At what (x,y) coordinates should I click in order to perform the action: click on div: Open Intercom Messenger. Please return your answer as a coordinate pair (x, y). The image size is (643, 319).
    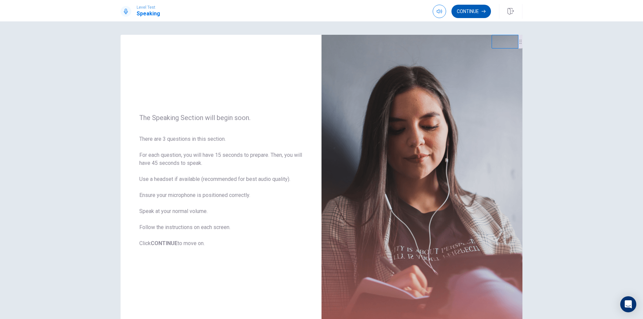
    Looking at the image, I should click on (628, 305).